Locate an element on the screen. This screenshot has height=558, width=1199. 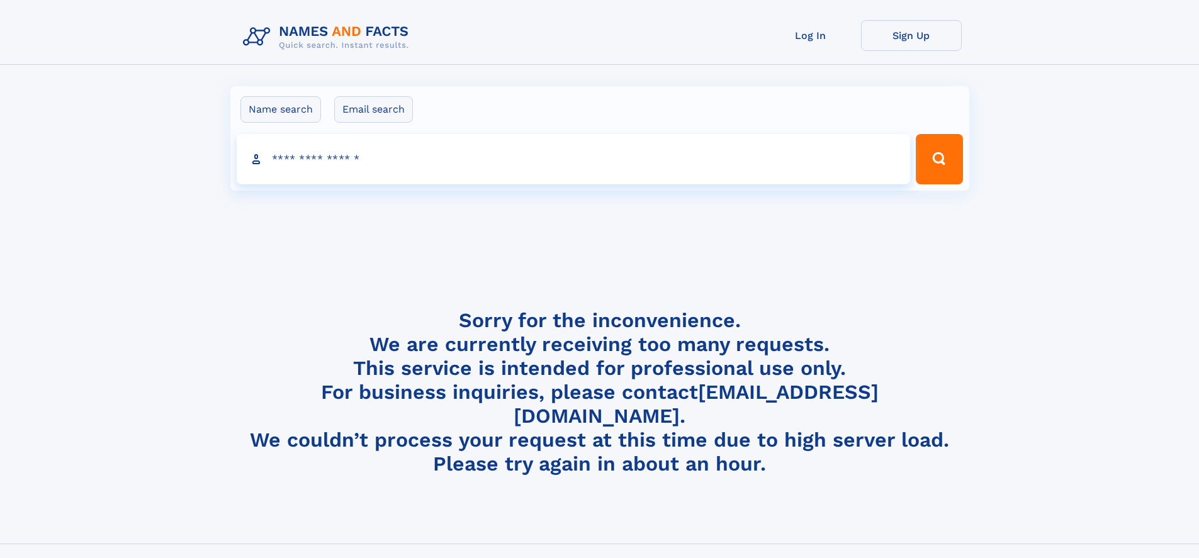
input: search input is located at coordinates (573, 159).